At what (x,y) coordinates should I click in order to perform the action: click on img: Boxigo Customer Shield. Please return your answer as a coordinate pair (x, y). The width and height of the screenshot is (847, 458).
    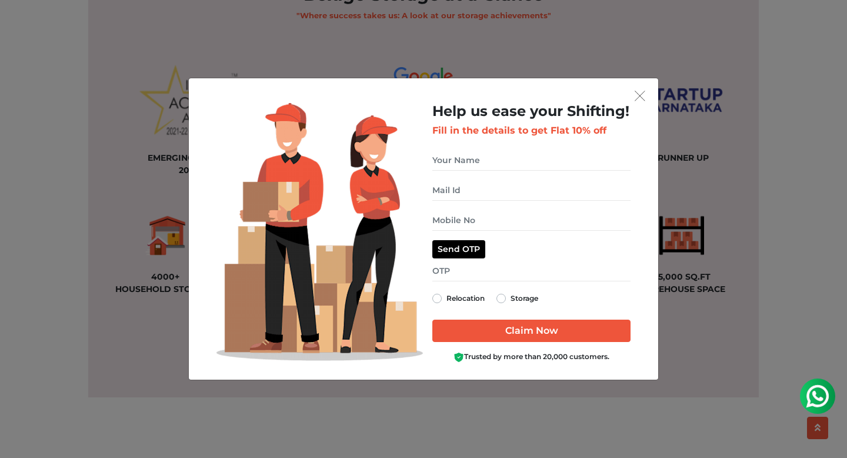
    Looking at the image, I should click on (459, 357).